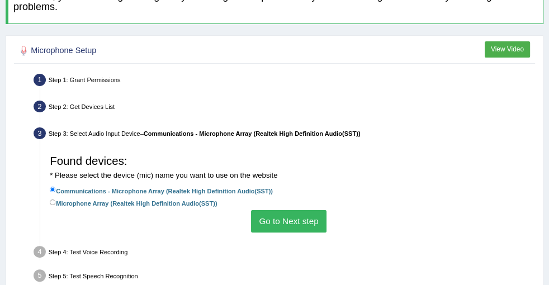 This screenshot has width=549, height=285. Describe the element at coordinates (161, 190) in the screenshot. I see `label: Communications - Microphone Array (Realtek High Definition Audio(SST))` at that location.